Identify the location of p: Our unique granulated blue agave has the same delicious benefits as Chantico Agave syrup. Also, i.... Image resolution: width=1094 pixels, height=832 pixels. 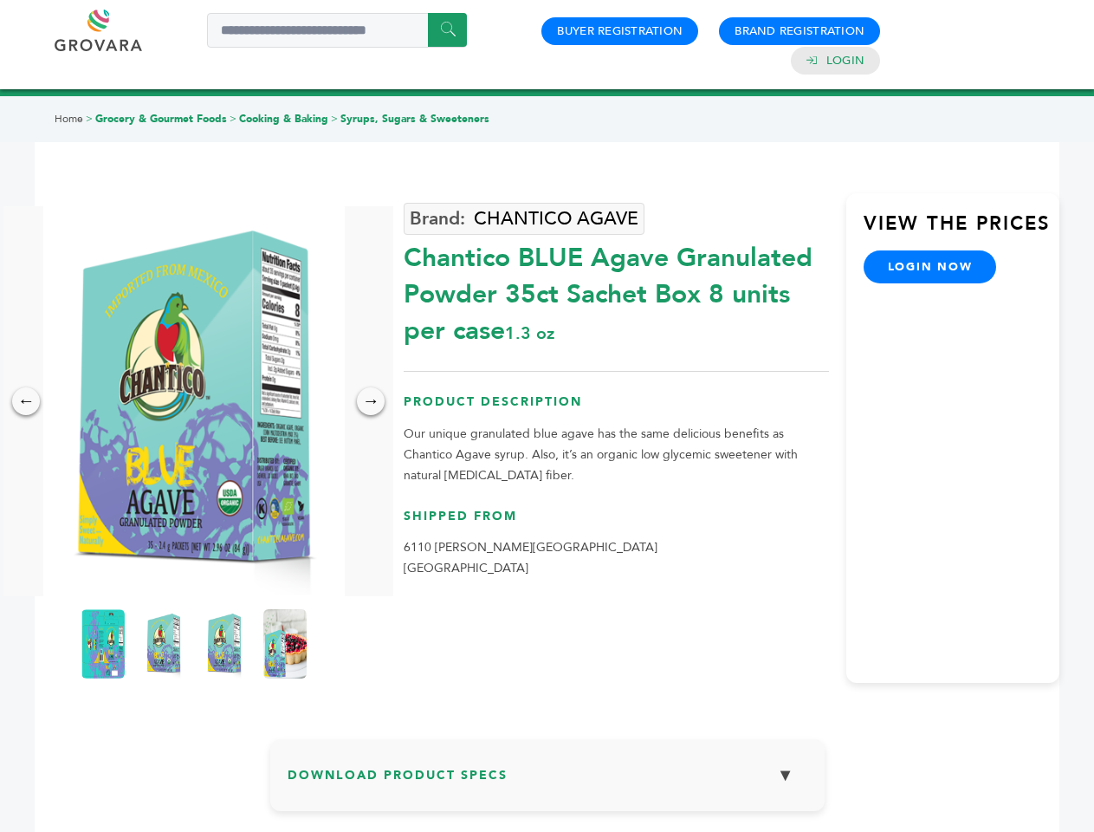
(616, 455).